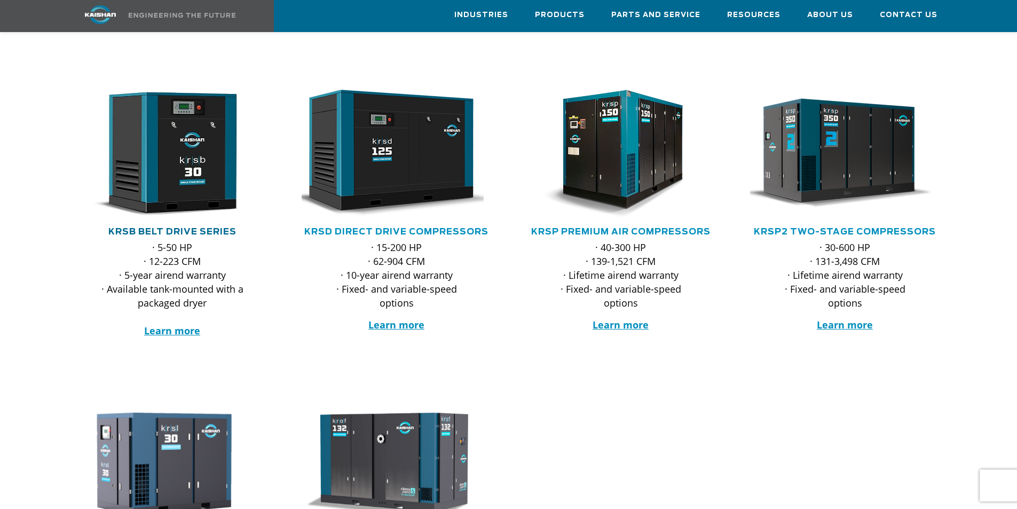 The height and width of the screenshot is (509, 1017). I want to click on span: Products, so click(559, 15).